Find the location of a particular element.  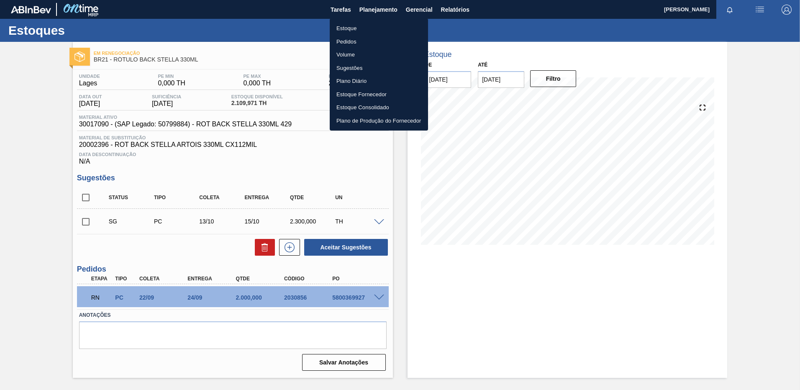

a: Estoque Consolidado is located at coordinates (379, 108).